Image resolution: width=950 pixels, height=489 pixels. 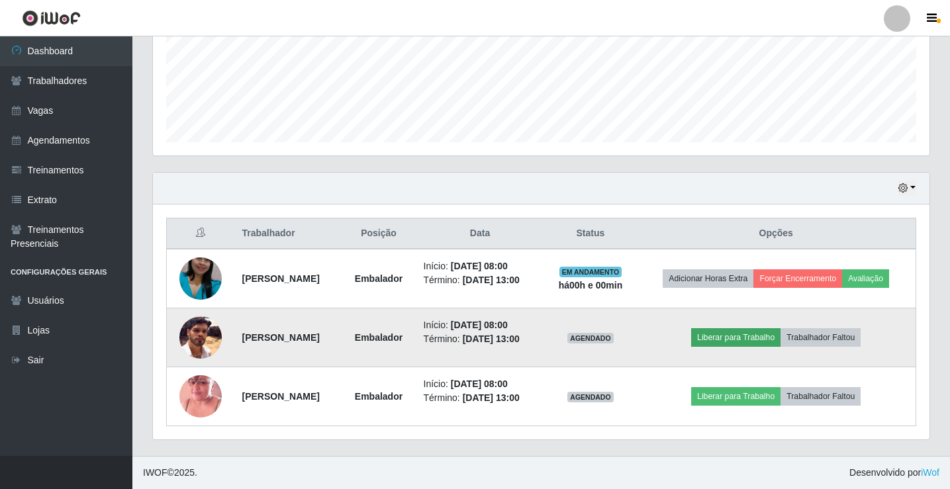 What do you see at coordinates (865, 279) in the screenshot?
I see `button: Avaliação` at bounding box center [865, 279].